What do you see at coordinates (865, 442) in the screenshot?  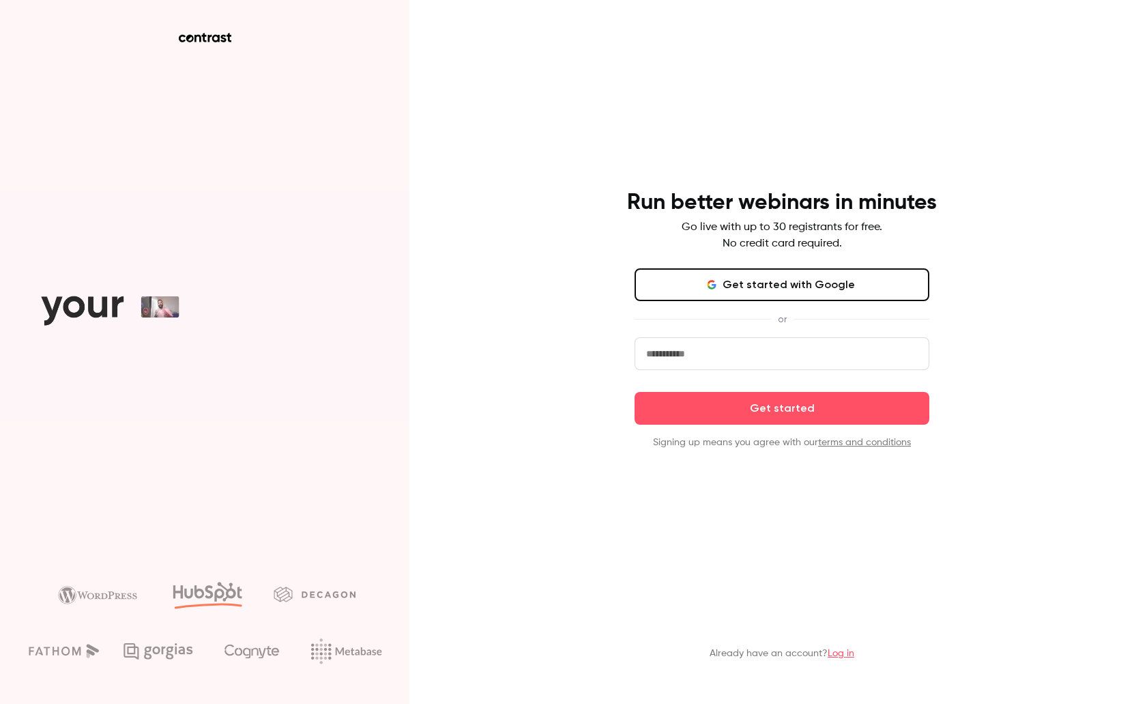 I see `a: terms and conditions` at bounding box center [865, 442].